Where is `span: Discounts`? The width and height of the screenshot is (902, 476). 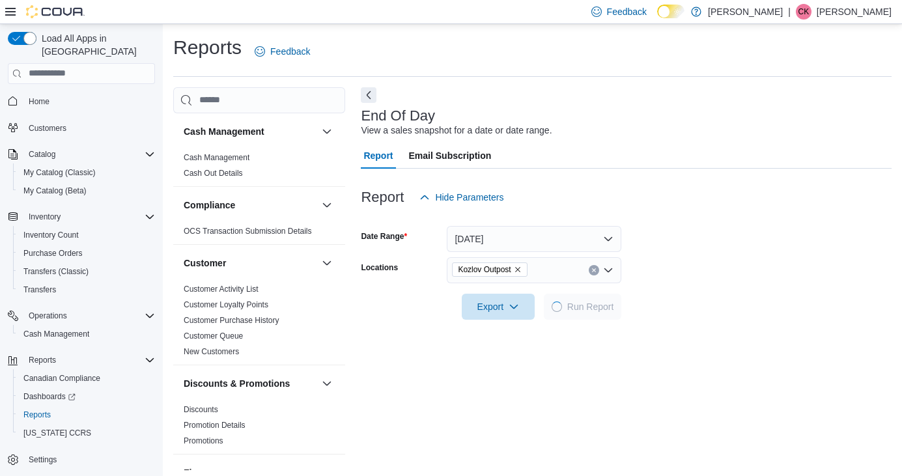 span: Discounts is located at coordinates (201, 410).